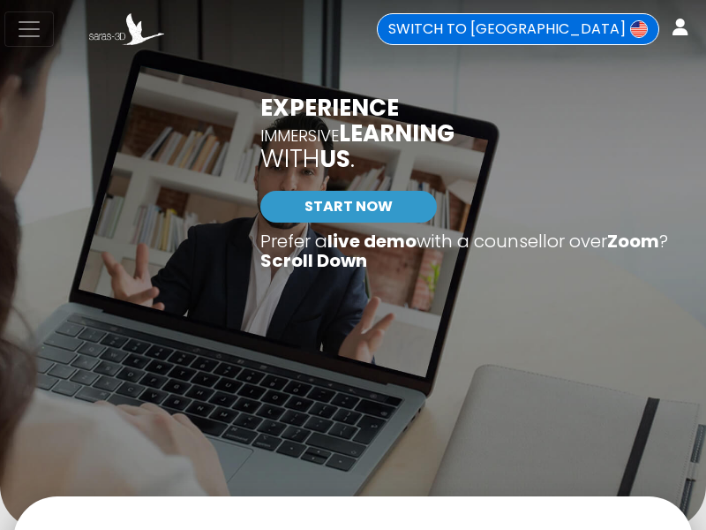 This screenshot has width=706, height=530. I want to click on p: IMMERSIVE, so click(477, 133).